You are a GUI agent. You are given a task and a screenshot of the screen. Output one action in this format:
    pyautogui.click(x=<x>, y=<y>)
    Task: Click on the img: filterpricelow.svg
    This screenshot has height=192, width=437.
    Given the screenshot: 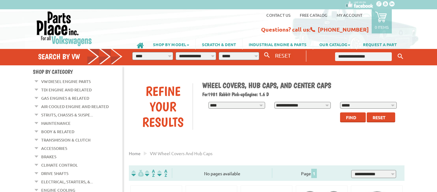 What is the action you would take?
    pyautogui.click(x=137, y=173)
    